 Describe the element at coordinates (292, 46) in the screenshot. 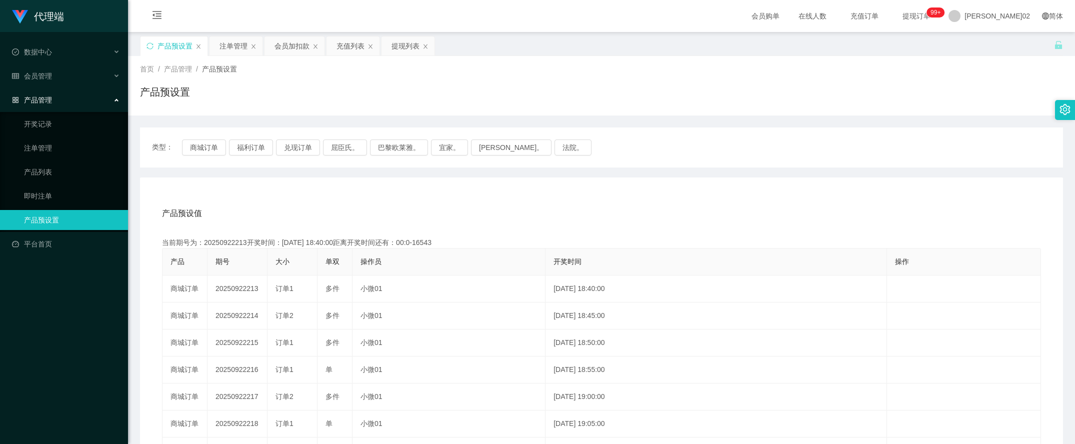

I see `div: 会员加扣款` at that location.